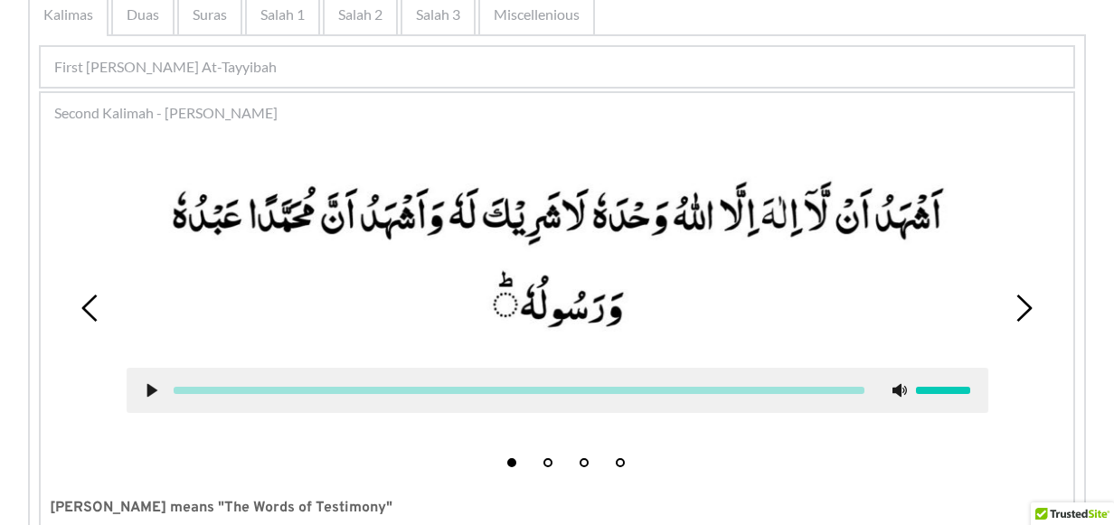 This screenshot has width=1114, height=525. Describe the element at coordinates (68, 14) in the screenshot. I see `span: Kalimas` at that location.